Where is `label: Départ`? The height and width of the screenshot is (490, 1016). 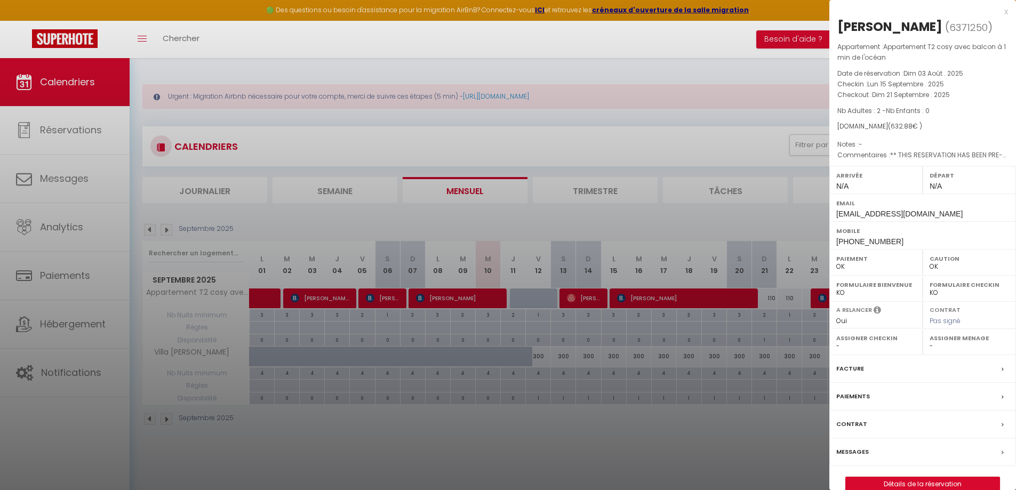
label: Départ is located at coordinates (969, 175).